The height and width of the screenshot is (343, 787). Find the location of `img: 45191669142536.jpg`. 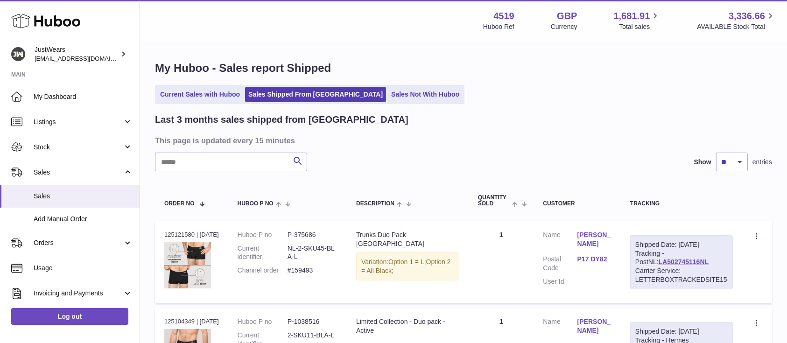

img: 45191669142536.jpg is located at coordinates (188, 265).